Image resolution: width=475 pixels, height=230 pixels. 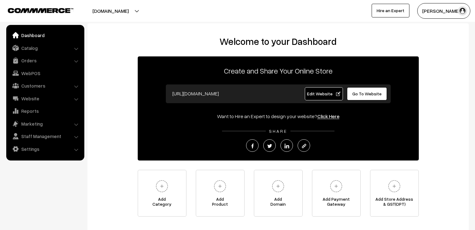 I want to click on a: Website, so click(x=45, y=99).